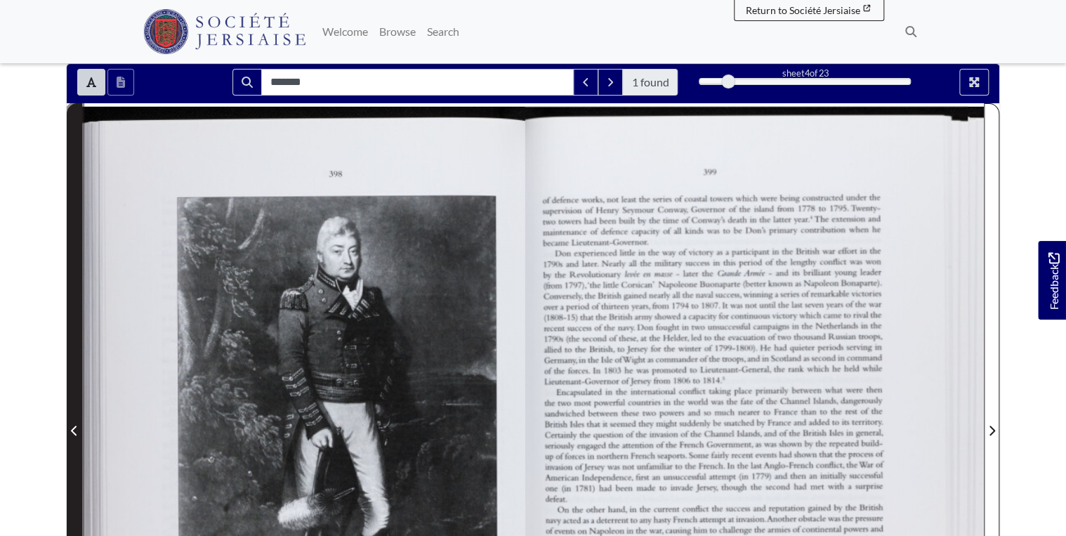 This screenshot has height=536, width=1066. What do you see at coordinates (397, 32) in the screenshot?
I see `a: Browse` at bounding box center [397, 32].